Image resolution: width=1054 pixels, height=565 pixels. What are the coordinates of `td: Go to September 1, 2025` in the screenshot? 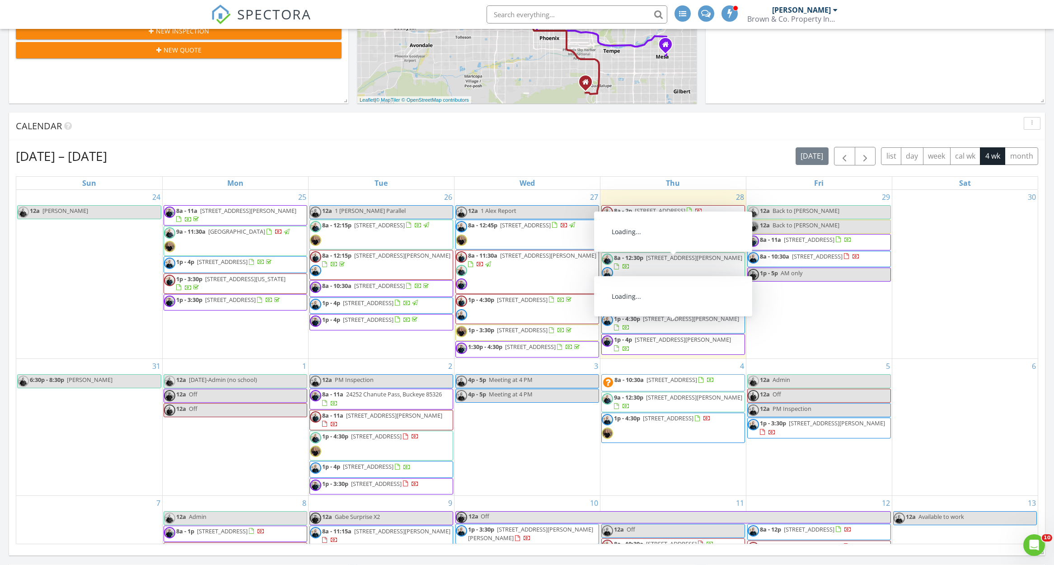 It's located at (235, 427).